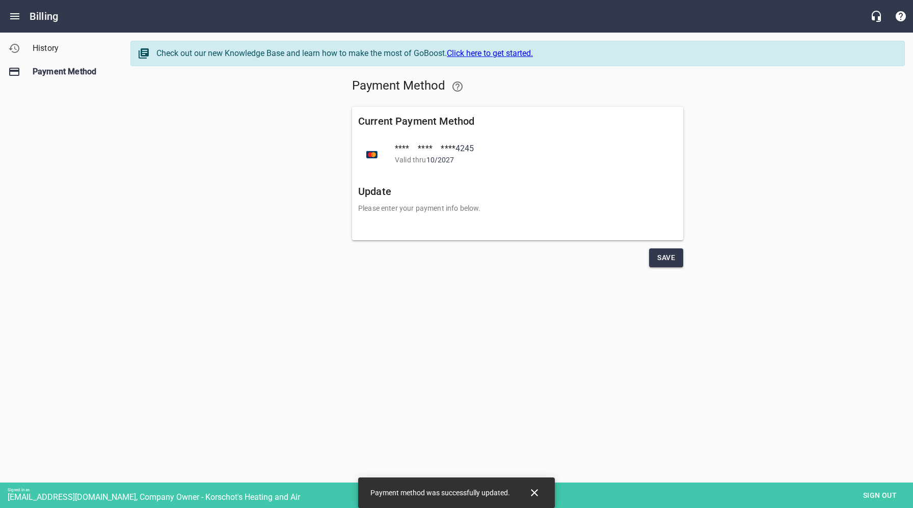 This screenshot has height=508, width=913. Describe the element at coordinates (528, 160) in the screenshot. I see `p: Valid thru` at that location.